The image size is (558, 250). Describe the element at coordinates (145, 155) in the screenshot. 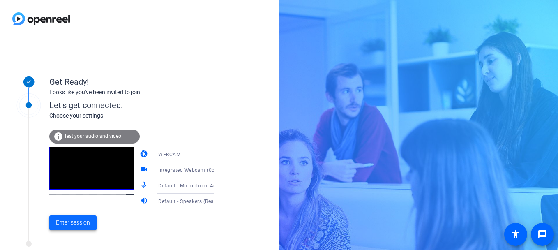

I see `mat-icon: camera` at that location.